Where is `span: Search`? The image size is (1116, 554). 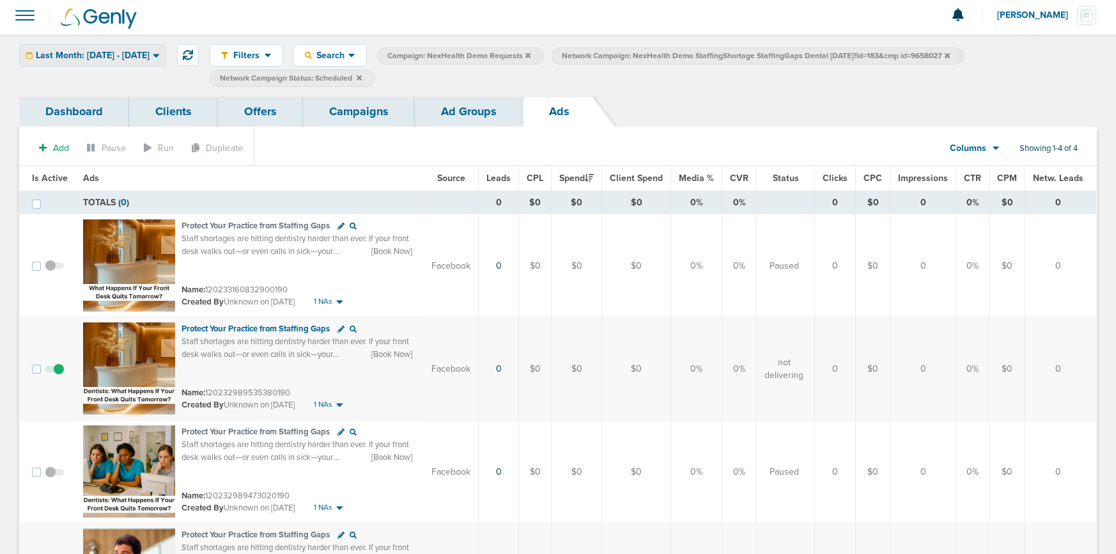
span: Search is located at coordinates (330, 55).